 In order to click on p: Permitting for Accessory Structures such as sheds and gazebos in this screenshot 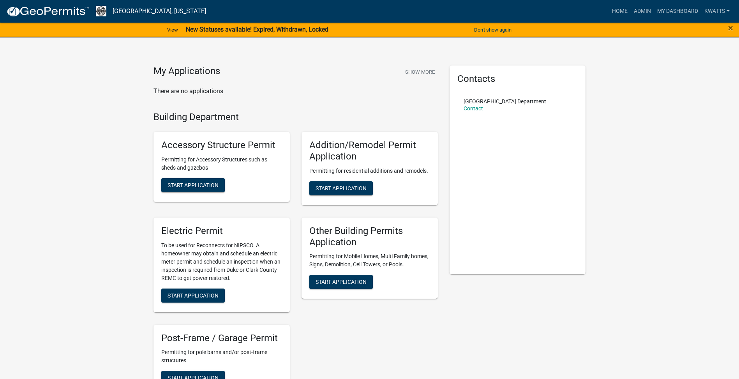, I will do `click(222, 164)`.